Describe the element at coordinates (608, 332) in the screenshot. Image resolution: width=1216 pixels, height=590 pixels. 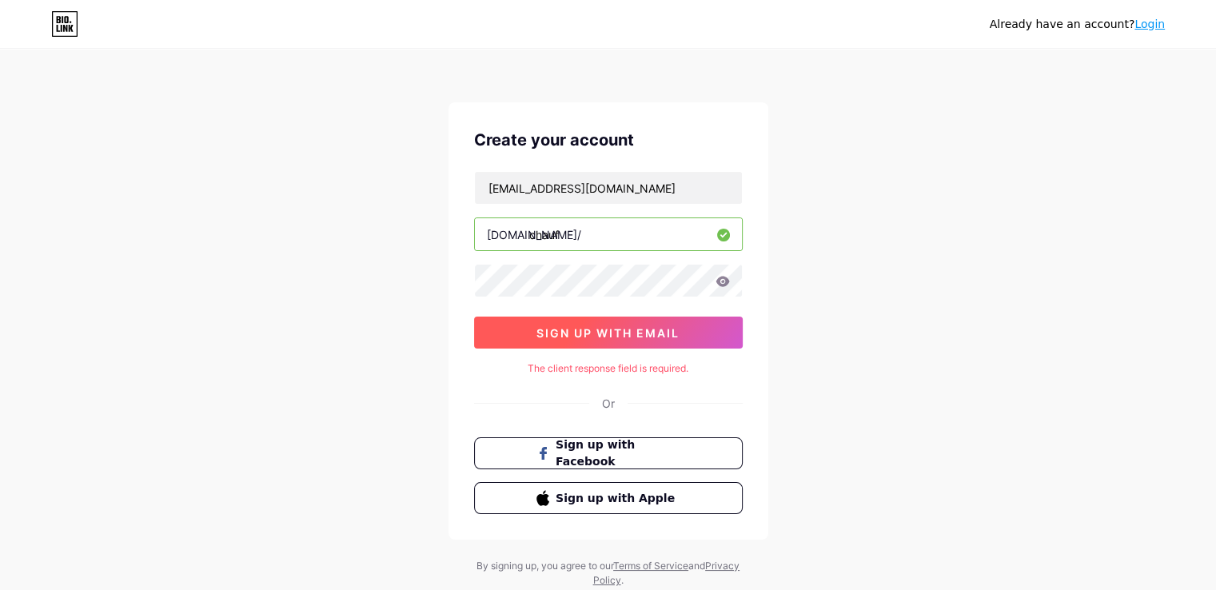
I see `button: sign up with email` at that location.